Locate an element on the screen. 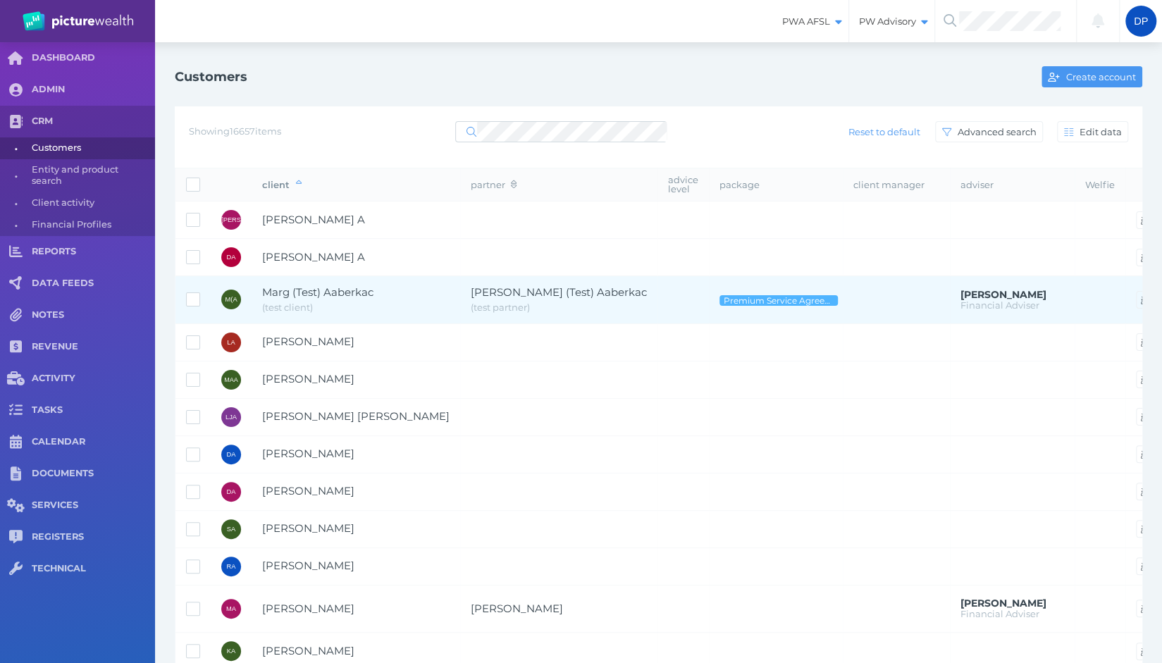  span: Reg Abbott is located at coordinates (308, 565).